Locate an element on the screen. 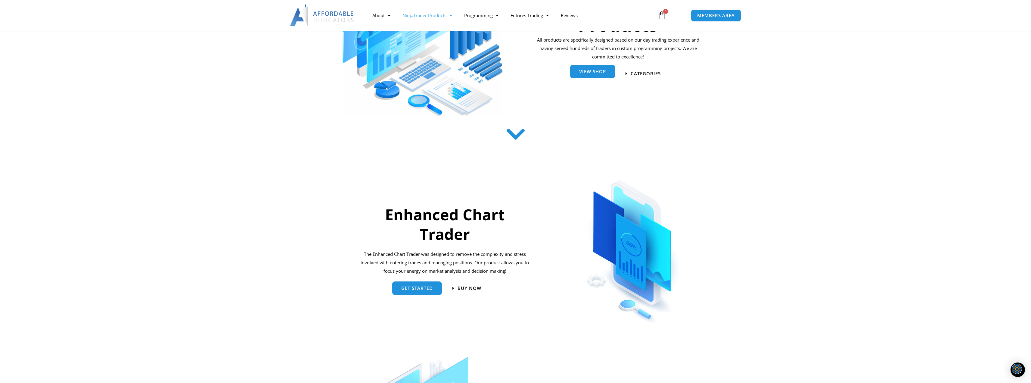  a: About is located at coordinates (381, 15).